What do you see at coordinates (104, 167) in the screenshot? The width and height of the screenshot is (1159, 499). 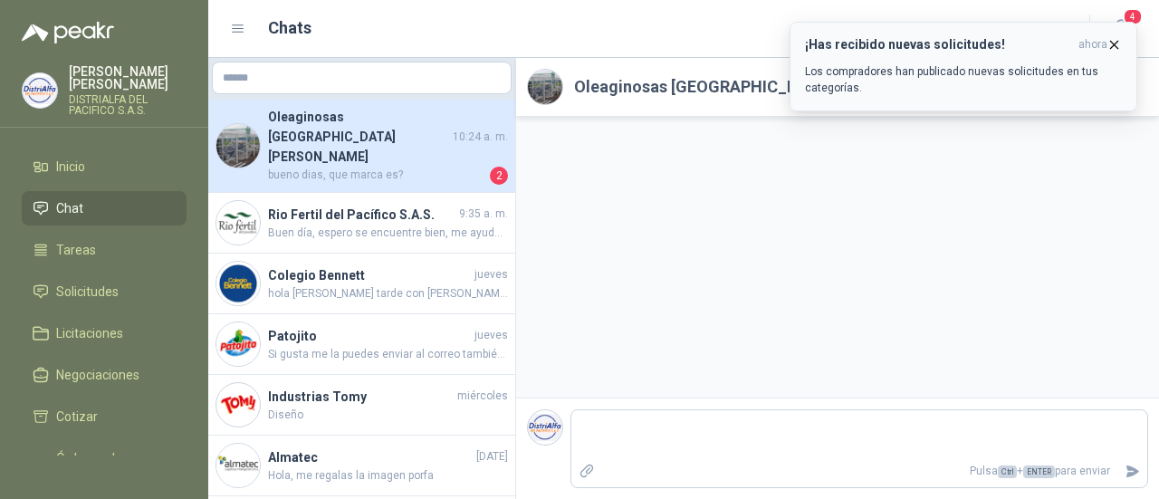 I see `a: Inicio` at bounding box center [104, 167].